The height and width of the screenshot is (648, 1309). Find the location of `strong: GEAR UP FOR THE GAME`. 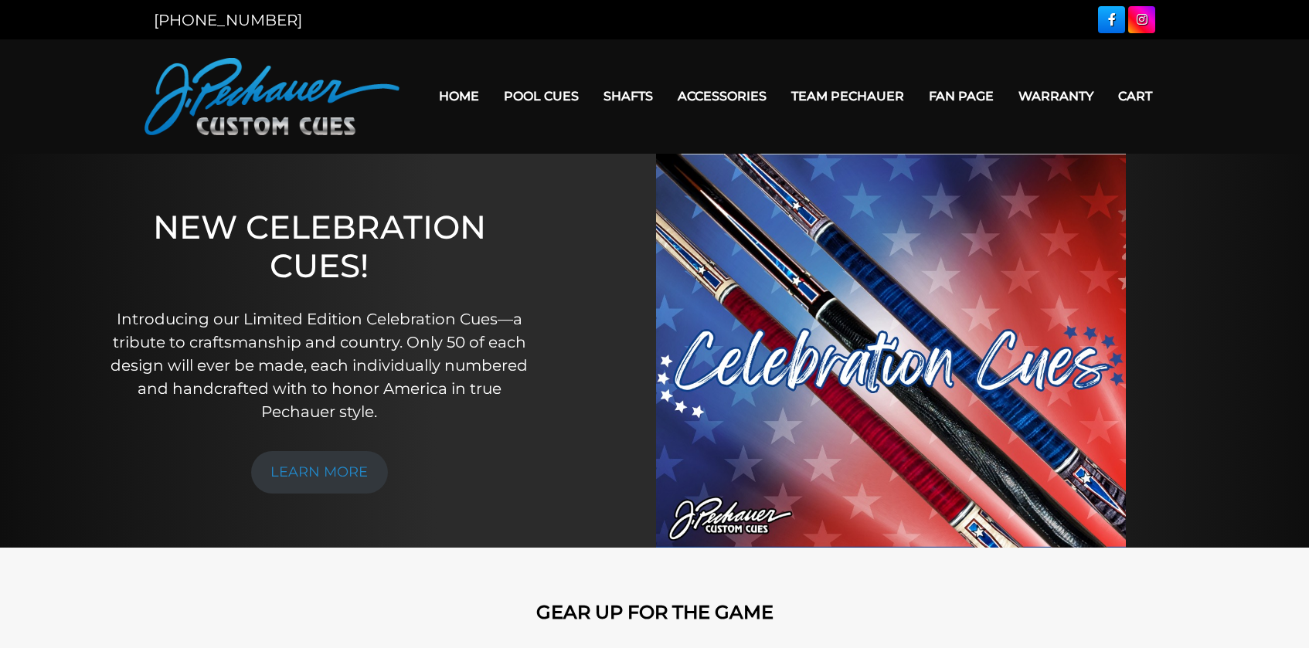

strong: GEAR UP FOR THE GAME is located at coordinates (654, 612).